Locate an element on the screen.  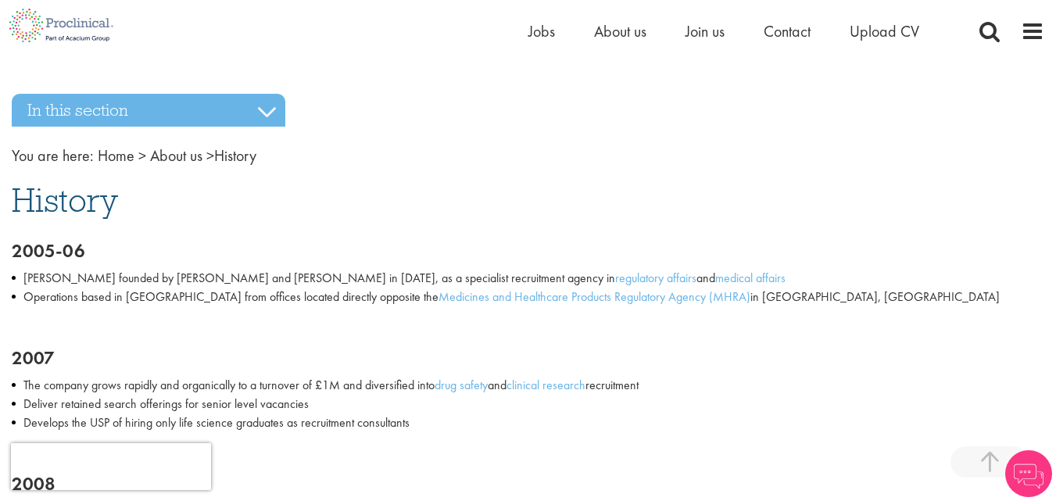
li: Develops the USP of hiring only life science graduates as recruitment consultants is located at coordinates (527, 423).